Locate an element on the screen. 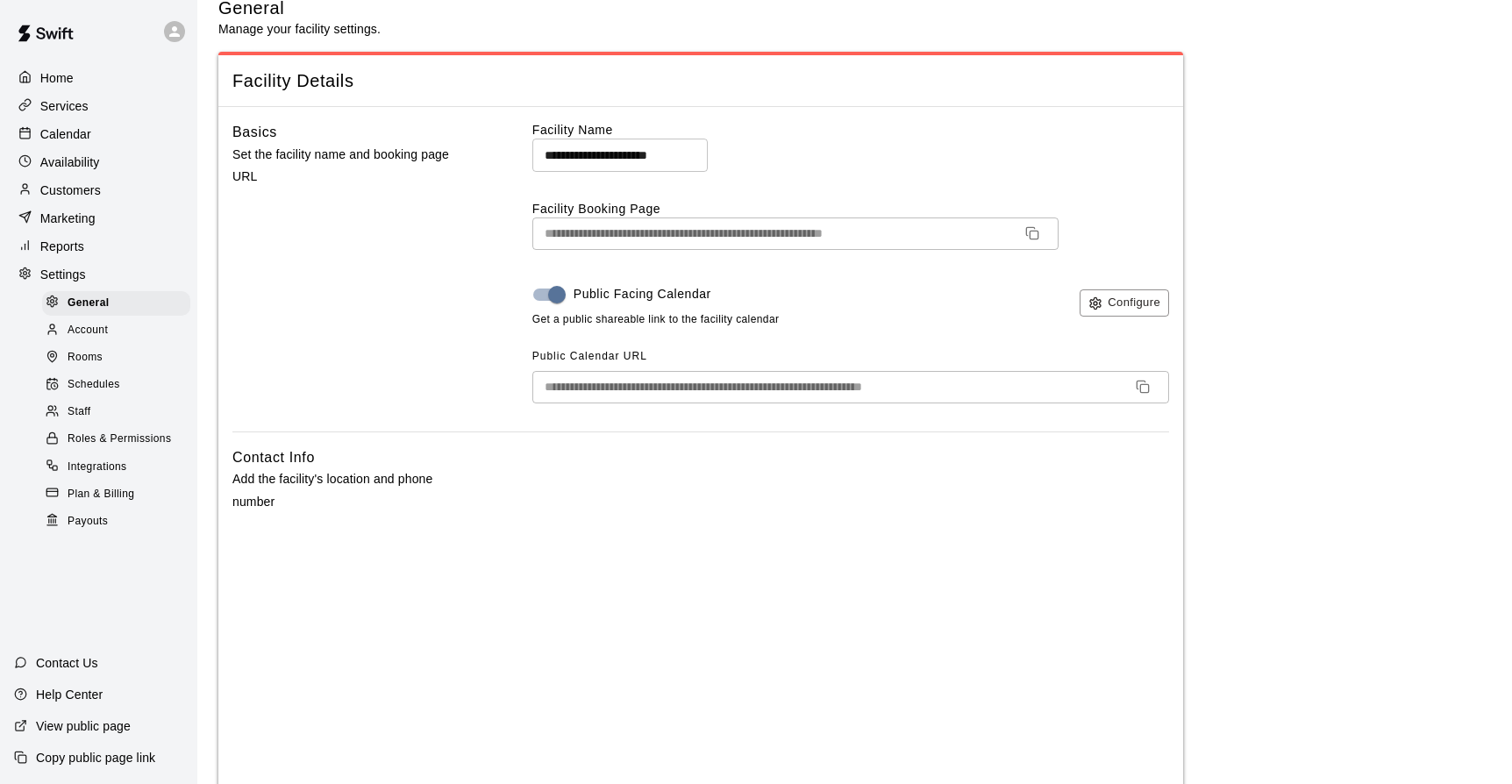  div: Plan & Billing is located at coordinates (116, 495).